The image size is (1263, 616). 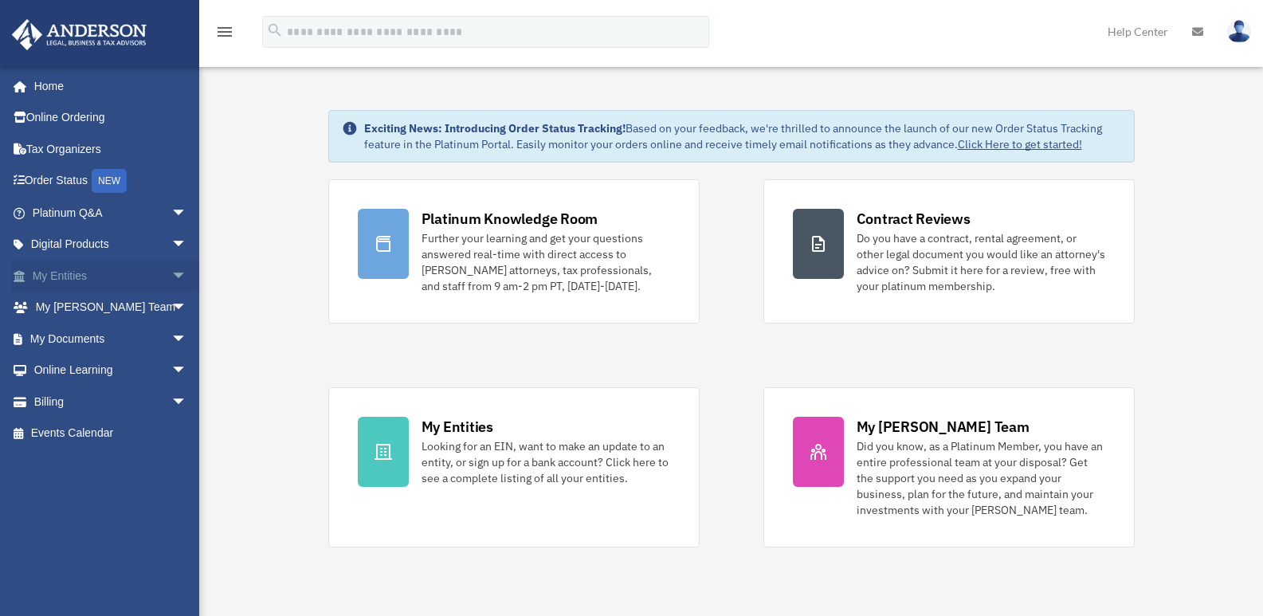 I want to click on a: Platinum Q&Aarrow_drop_down, so click(x=111, y=213).